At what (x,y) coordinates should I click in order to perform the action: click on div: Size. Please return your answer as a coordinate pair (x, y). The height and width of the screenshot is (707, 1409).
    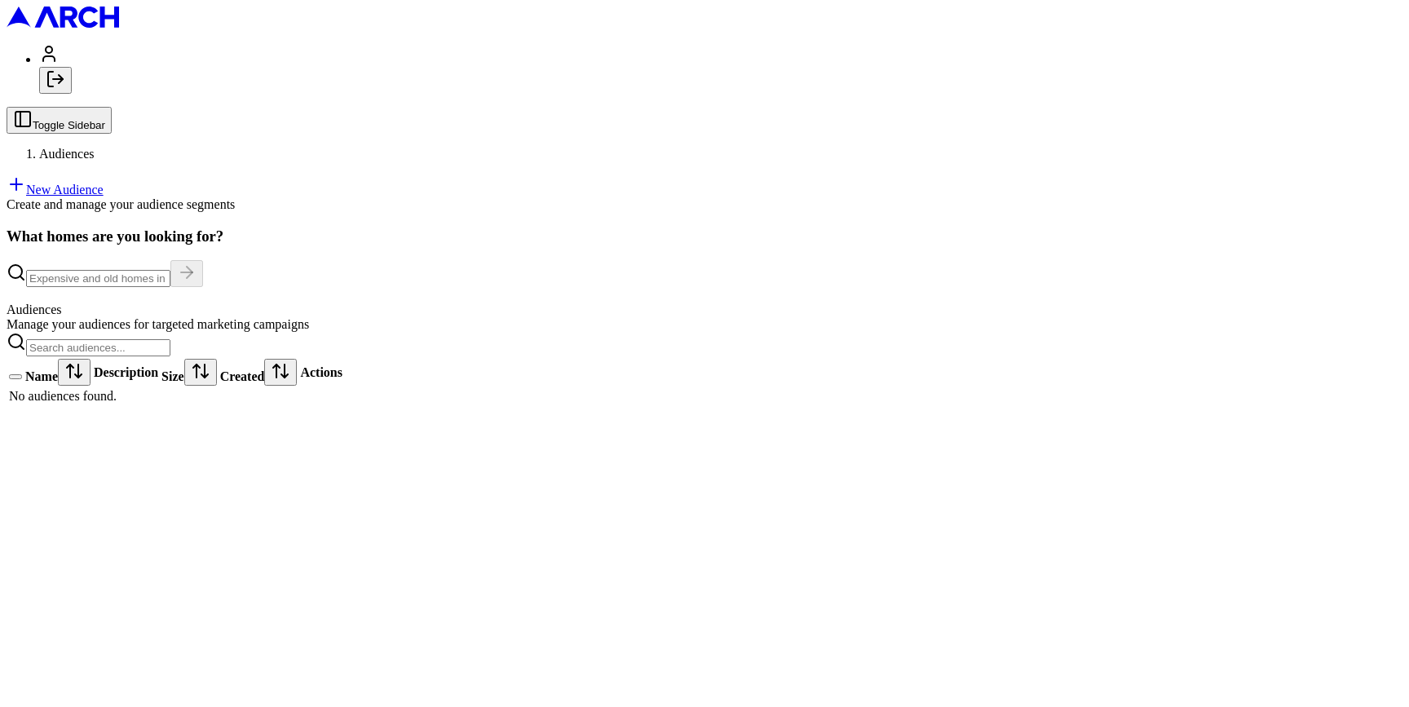
    Looking at the image, I should click on (189, 372).